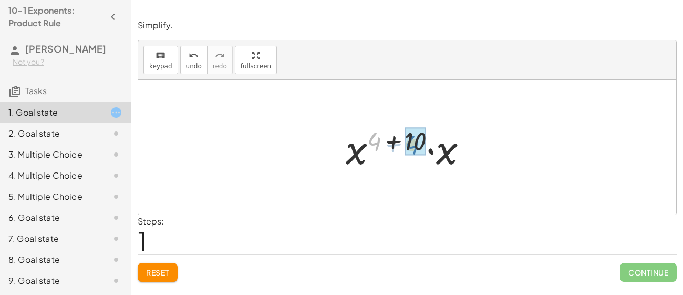 This screenshot has width=683, height=295. Describe the element at coordinates (161, 66) in the screenshot. I see `span: keypad` at that location.